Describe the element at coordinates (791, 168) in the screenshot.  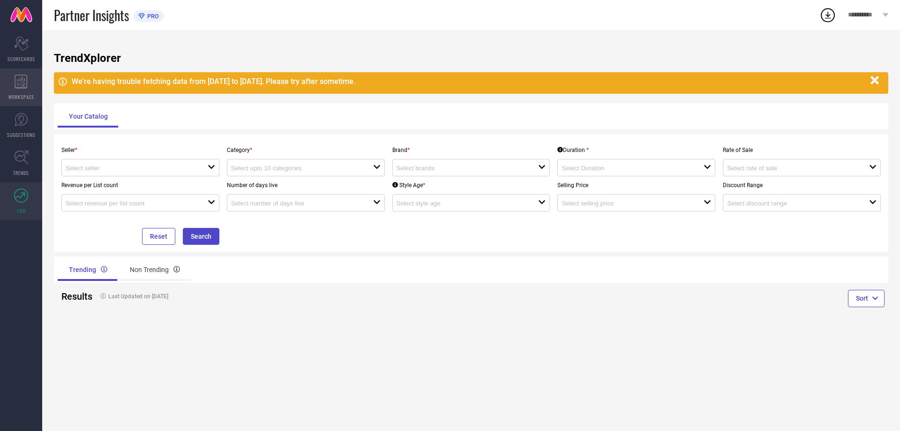
I see `input: Select rate of sale` at that location.